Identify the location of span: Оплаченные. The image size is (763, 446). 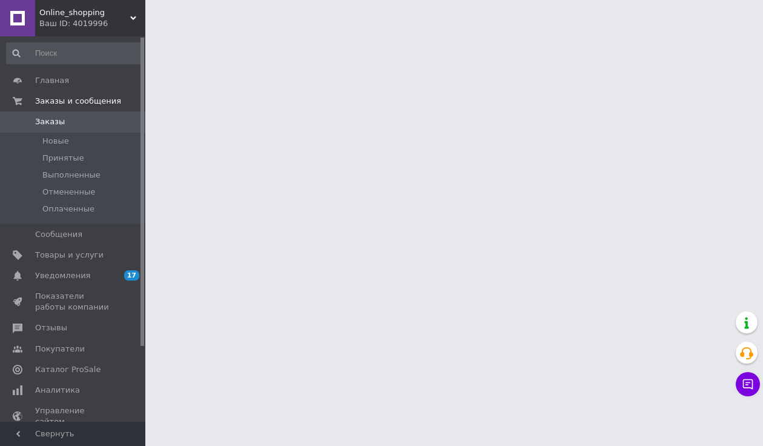
(68, 209).